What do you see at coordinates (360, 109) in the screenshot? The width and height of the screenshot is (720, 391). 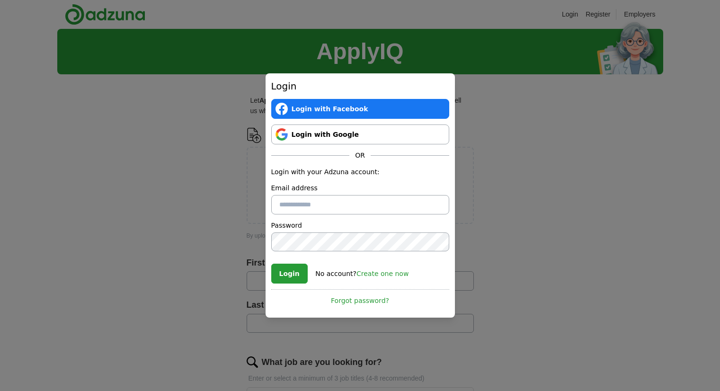 I see `a: Login with Facebook` at bounding box center [360, 109].